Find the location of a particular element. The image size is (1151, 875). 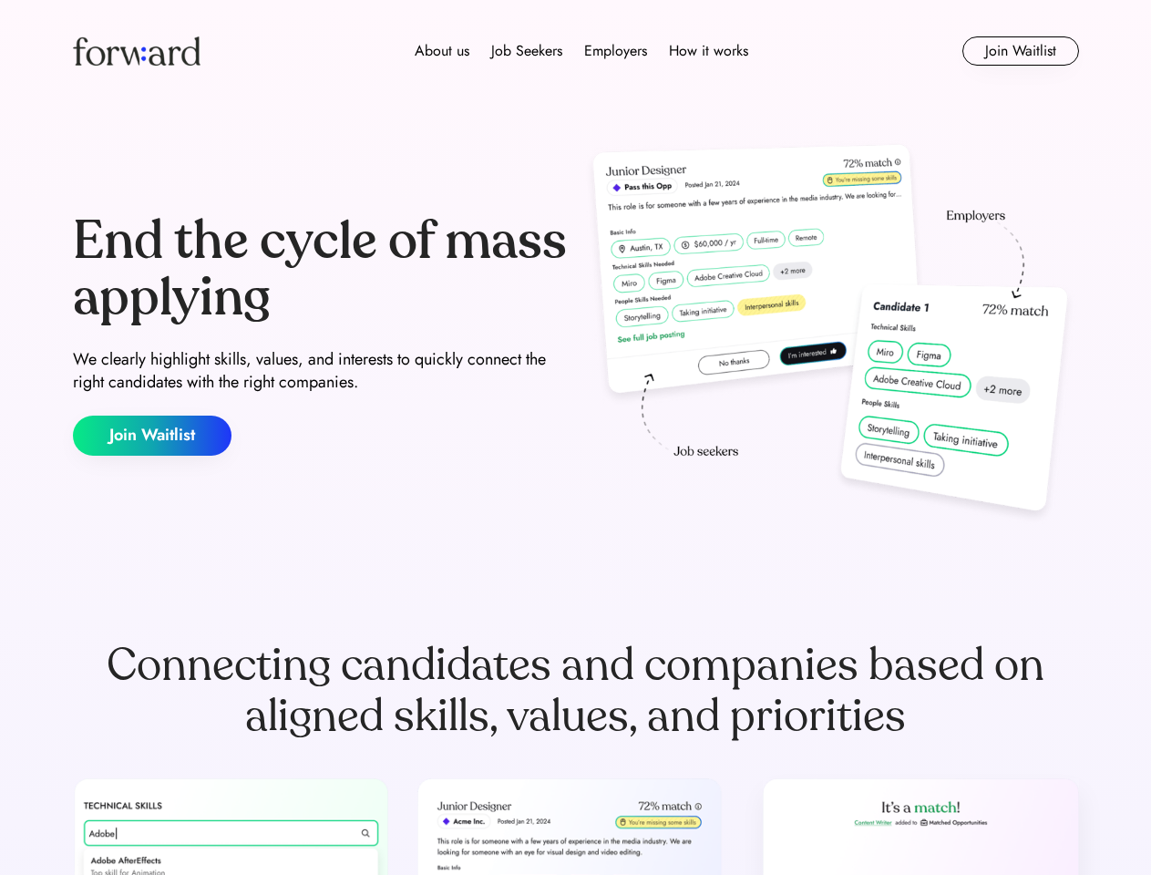

div: Job Seekers is located at coordinates (527, 51).